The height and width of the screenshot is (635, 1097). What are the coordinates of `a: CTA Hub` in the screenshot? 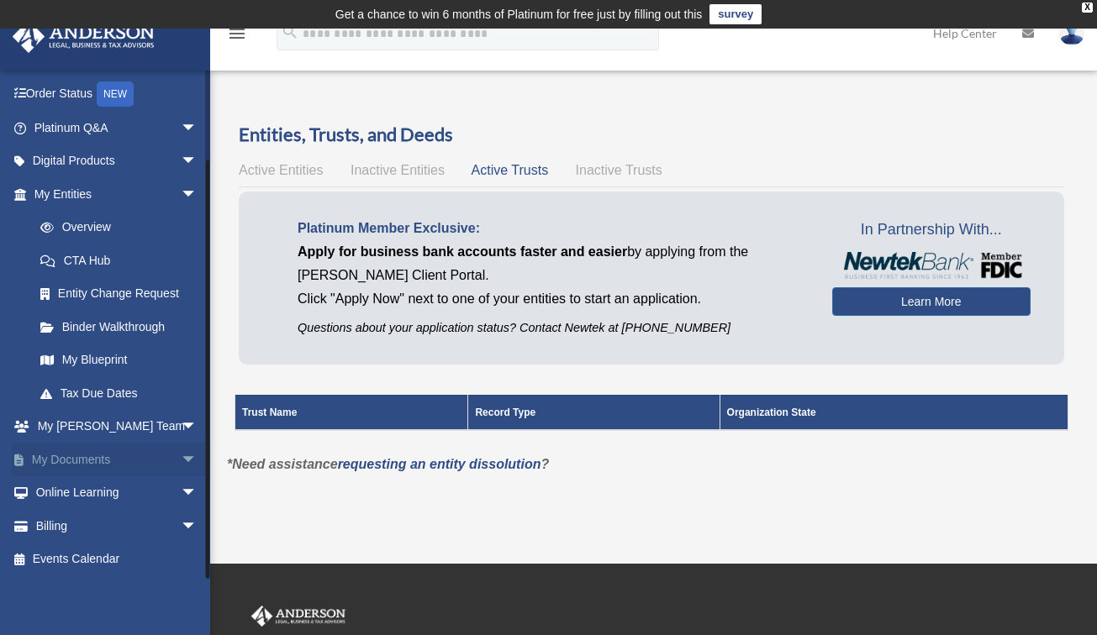 It's located at (119, 261).